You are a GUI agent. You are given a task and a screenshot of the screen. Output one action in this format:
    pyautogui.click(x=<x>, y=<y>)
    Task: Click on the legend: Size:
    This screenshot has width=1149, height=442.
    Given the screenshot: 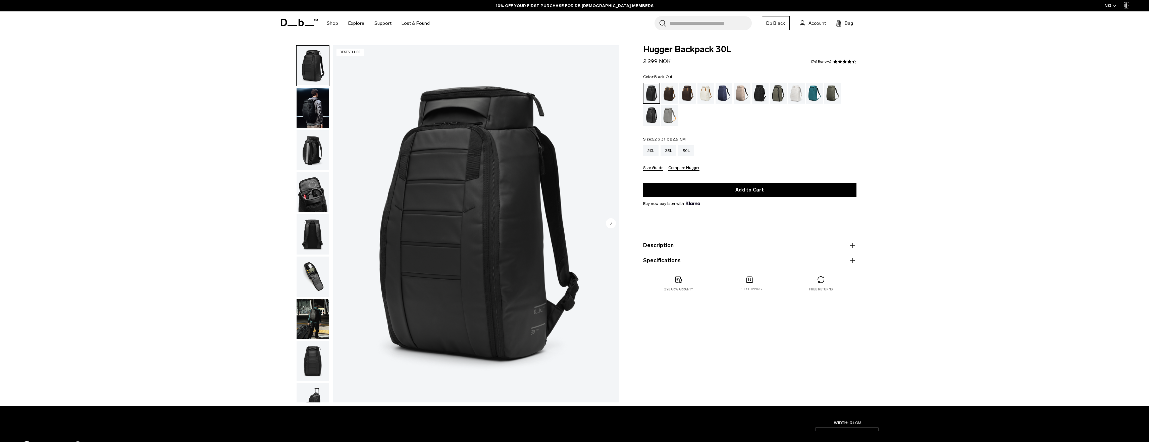 What is the action you would take?
    pyautogui.click(x=665, y=139)
    